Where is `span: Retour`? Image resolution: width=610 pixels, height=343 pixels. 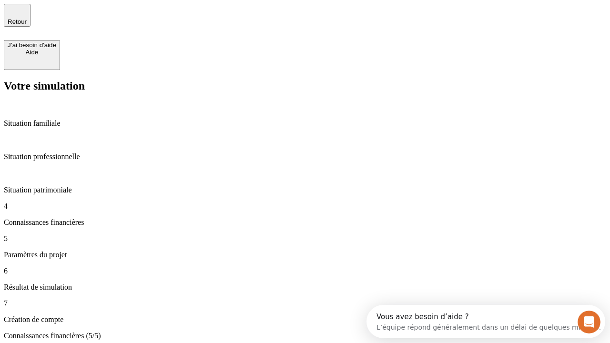
span: Retour is located at coordinates (17, 21).